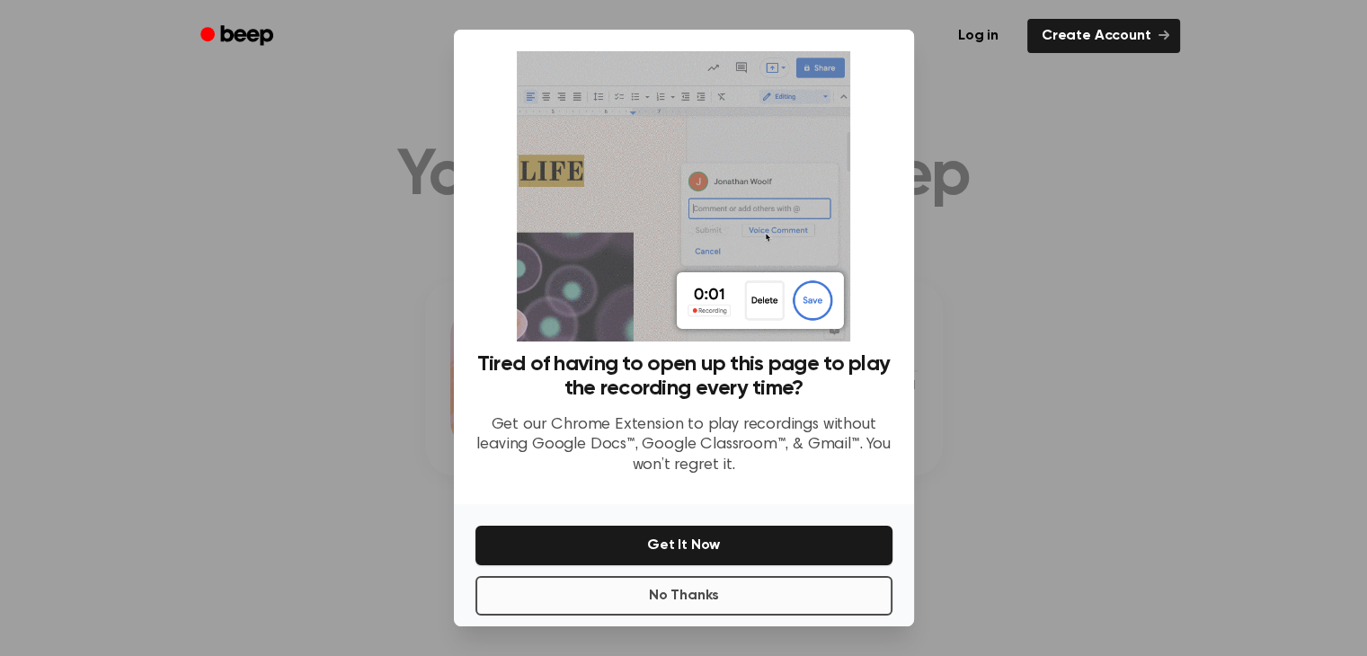  I want to click on p: Get our Chrome Extension to play recordings without leaving Google Docs™, Google Classroom™, & Gm..., so click(684, 446).